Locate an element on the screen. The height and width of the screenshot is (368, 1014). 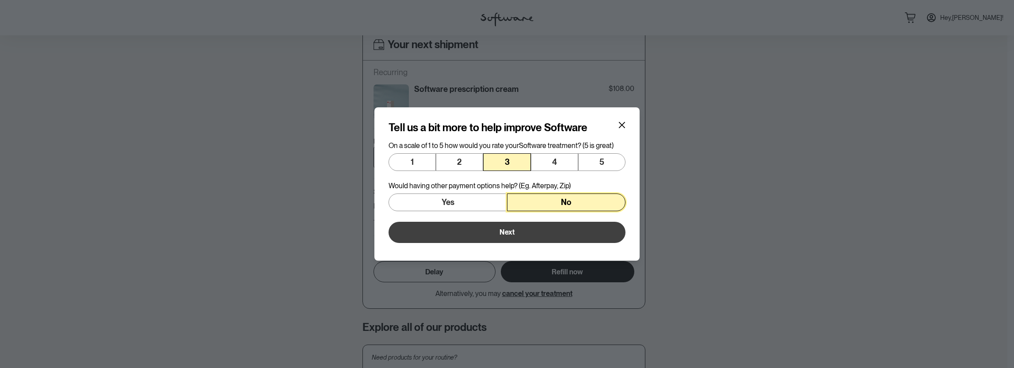
span: Next is located at coordinates (507, 232).